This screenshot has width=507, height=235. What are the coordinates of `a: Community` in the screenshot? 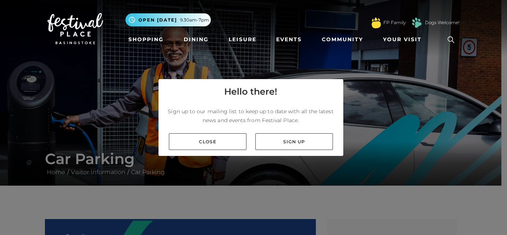 It's located at (342, 39).